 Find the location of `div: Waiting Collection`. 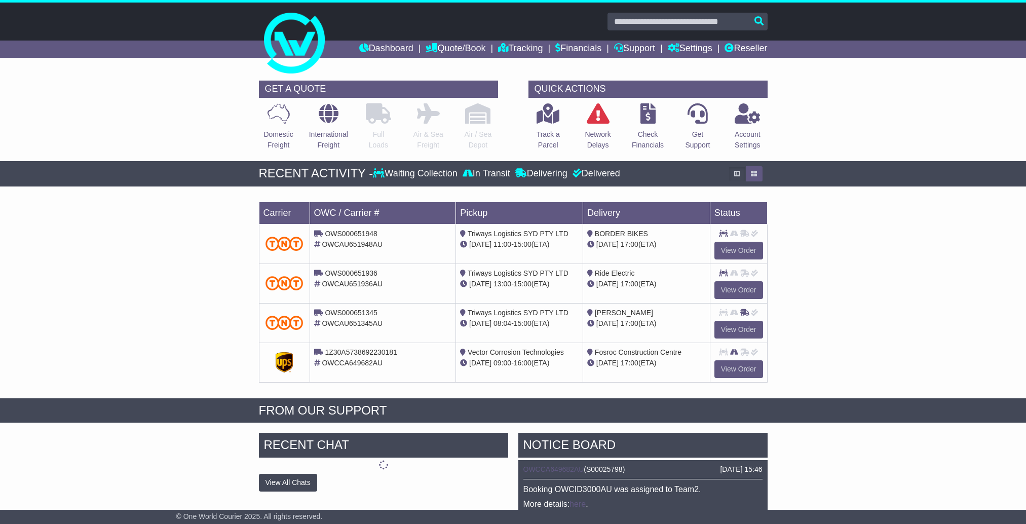

div: Waiting Collection is located at coordinates (416, 174).